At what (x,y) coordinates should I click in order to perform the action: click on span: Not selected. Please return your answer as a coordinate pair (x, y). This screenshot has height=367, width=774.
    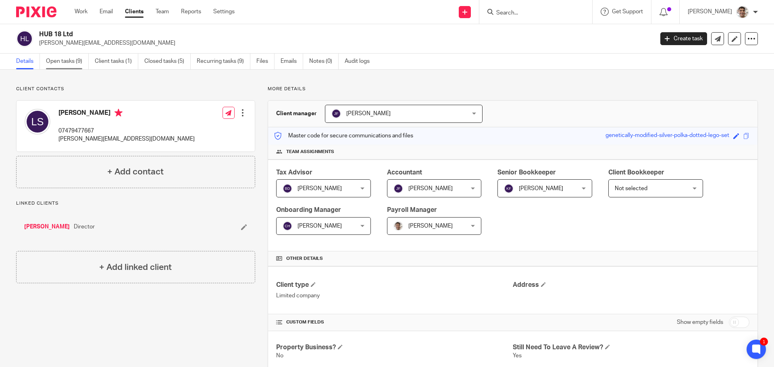
    Looking at the image, I should click on (631, 189).